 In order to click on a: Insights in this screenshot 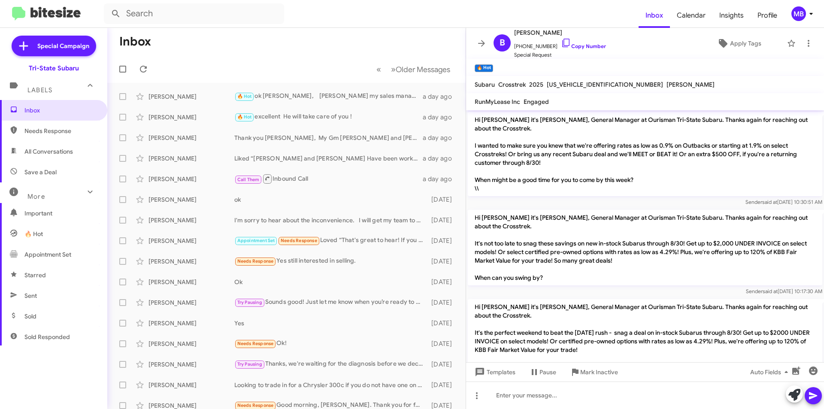, I will do `click(732, 15)`.